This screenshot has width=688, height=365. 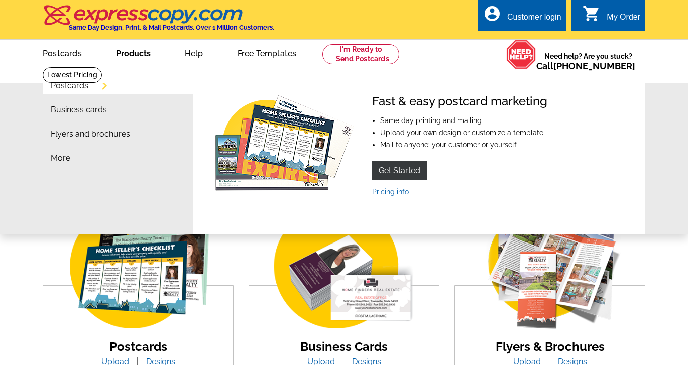 I want to click on a: Get Started, so click(x=399, y=171).